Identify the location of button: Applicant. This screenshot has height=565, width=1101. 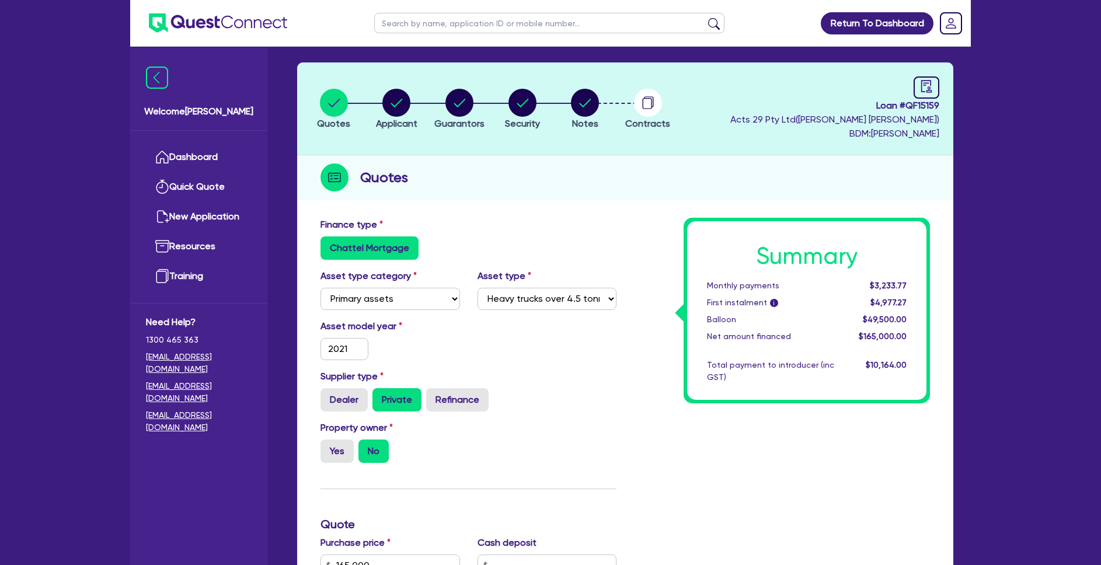
(396, 110).